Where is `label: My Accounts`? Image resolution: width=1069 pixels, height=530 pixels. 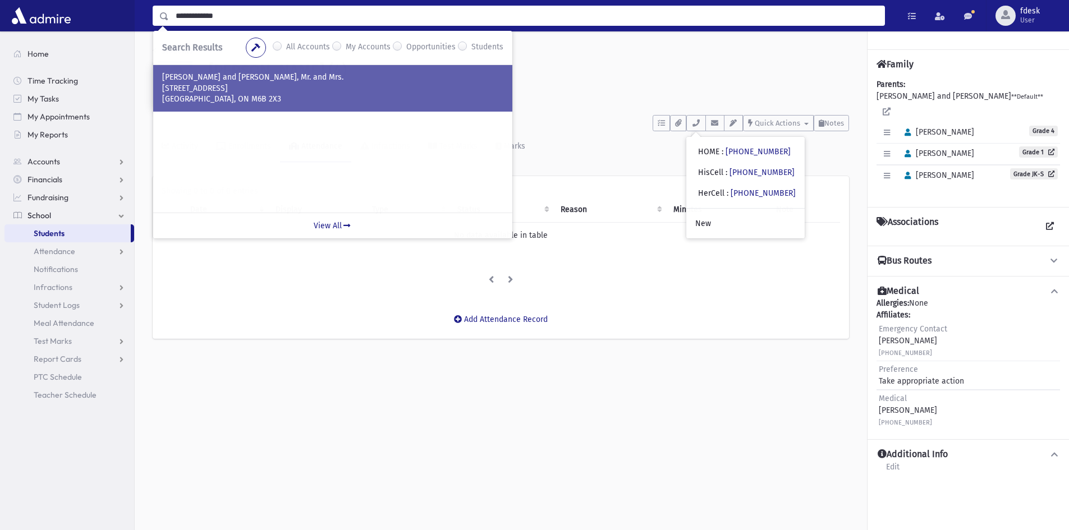 label: My Accounts is located at coordinates (368, 48).